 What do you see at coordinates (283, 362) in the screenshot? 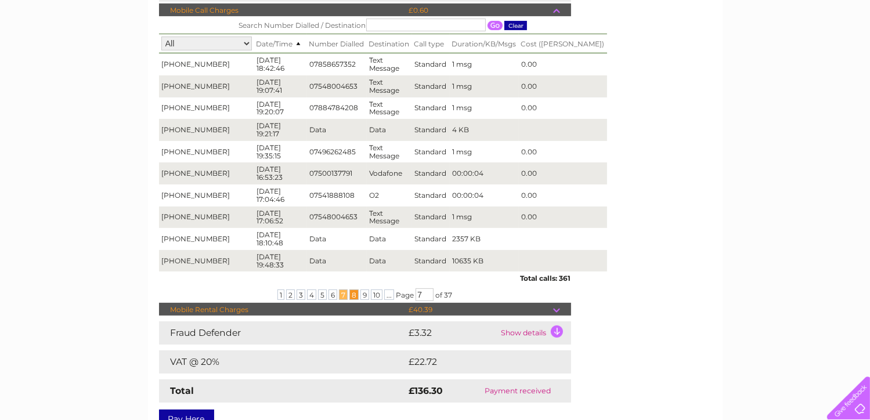
I see `td: VAT @ 20%` at bounding box center [283, 362].